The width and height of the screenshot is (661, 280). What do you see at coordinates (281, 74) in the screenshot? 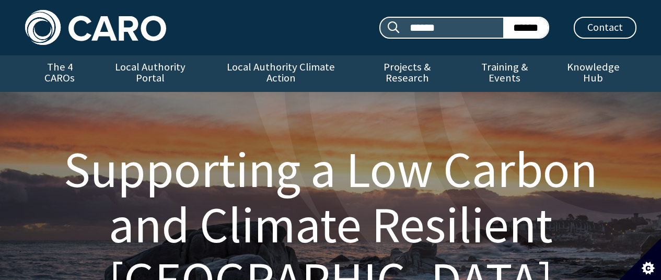
I see `a: Local Authority Climate Action` at bounding box center [281, 74].